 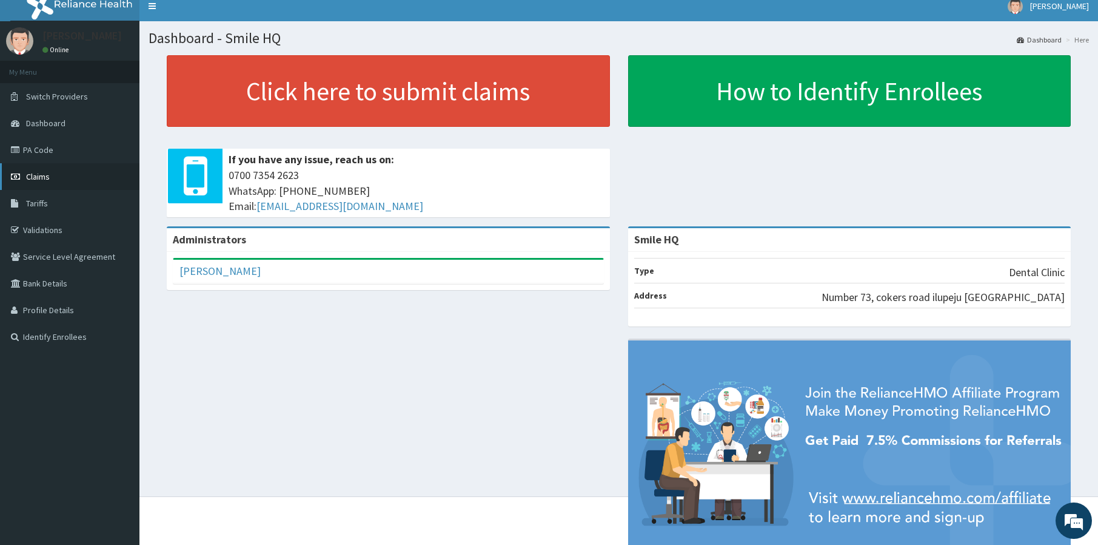 I want to click on h1: Dashboard - Smile HQ, so click(x=619, y=38).